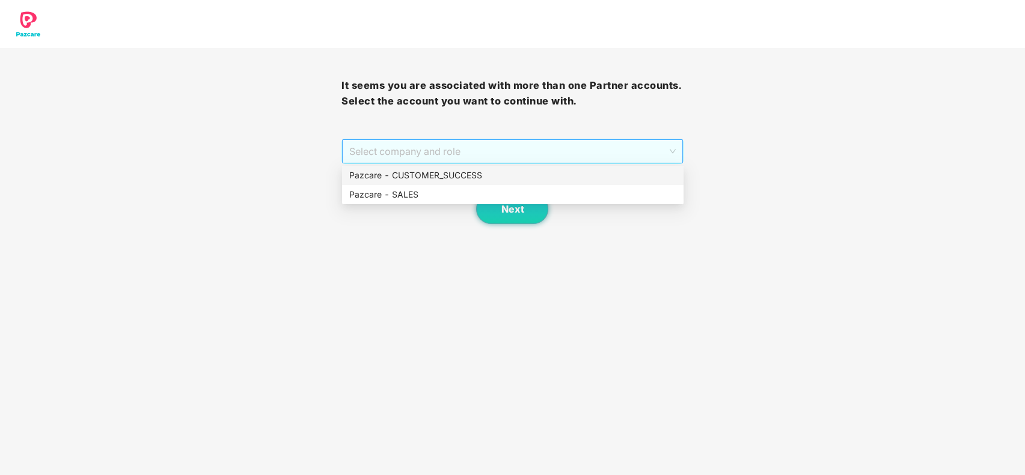  I want to click on div: Pazcare - SALES, so click(513, 195).